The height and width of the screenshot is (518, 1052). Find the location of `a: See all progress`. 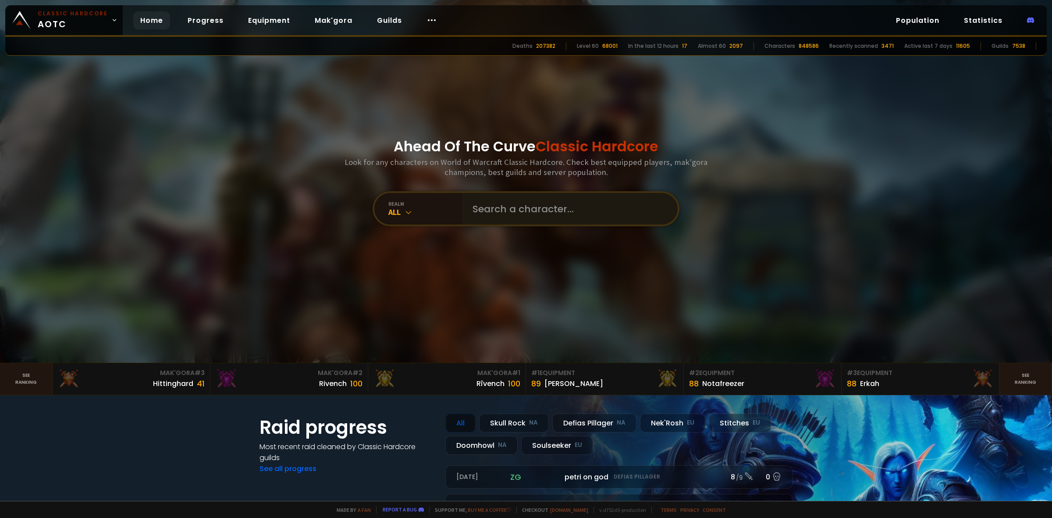

a: See all progress is located at coordinates (288, 468).